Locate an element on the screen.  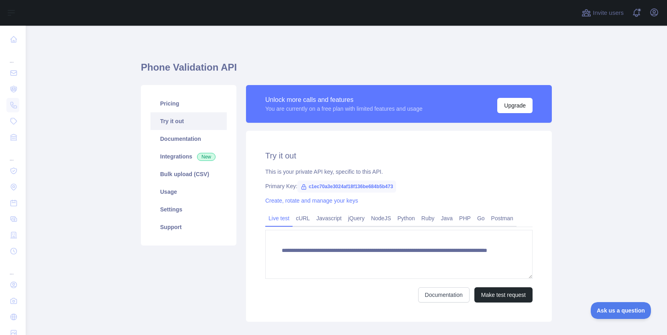
div: Unlock more calls and features is located at coordinates (344, 100).